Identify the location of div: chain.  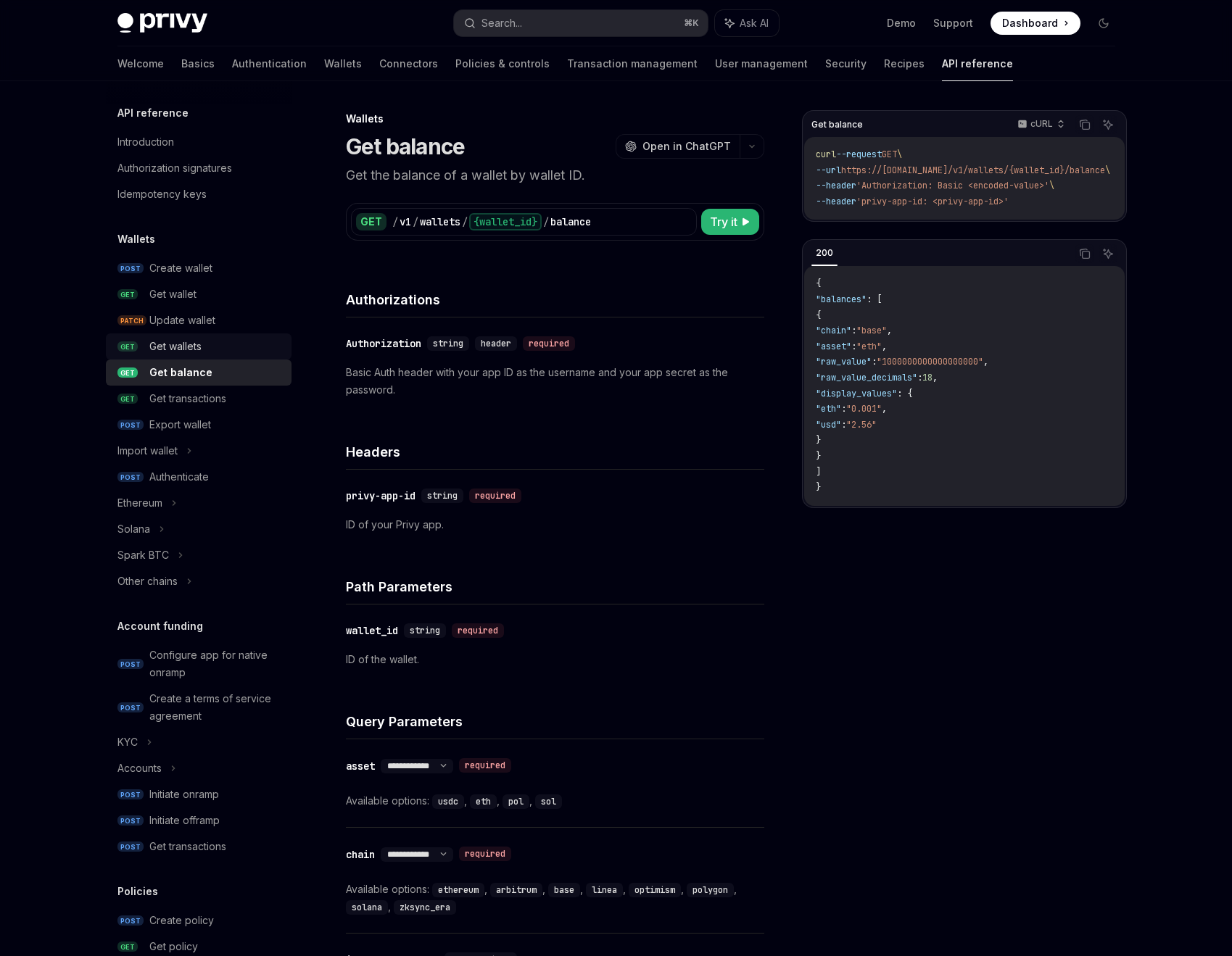
(361, 855).